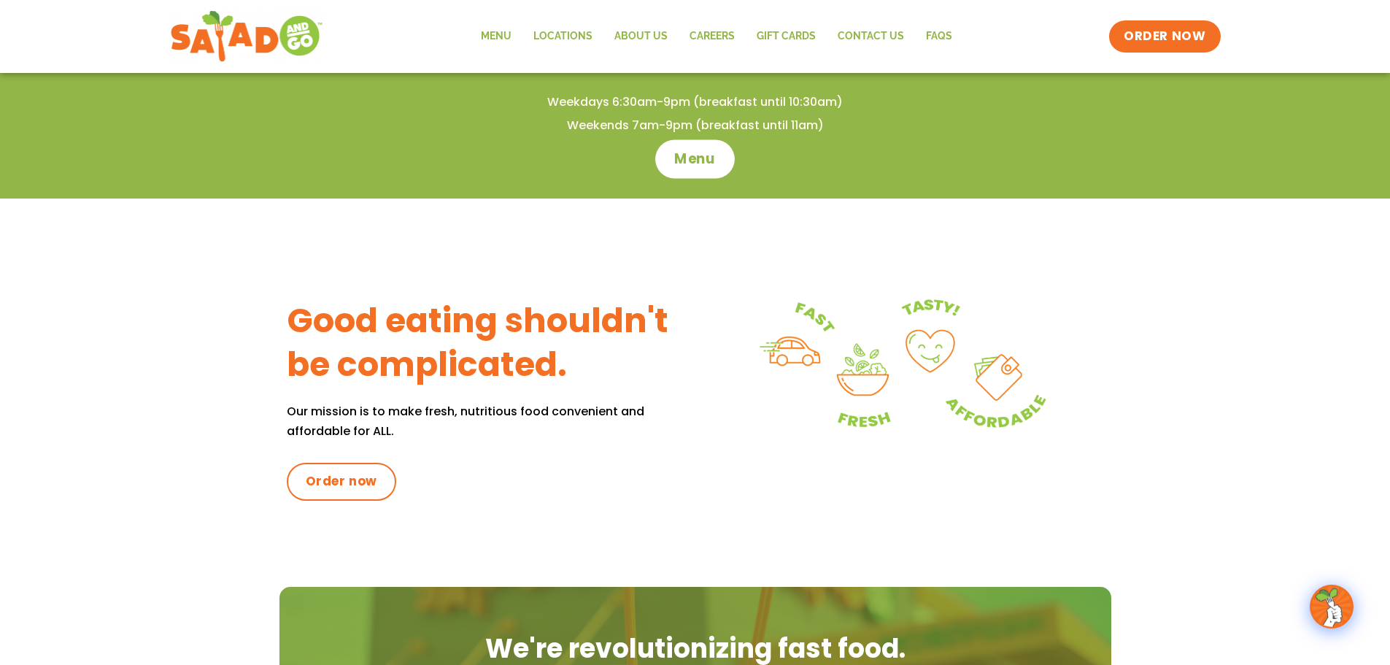 Image resolution: width=1390 pixels, height=665 pixels. Describe the element at coordinates (491, 421) in the screenshot. I see `p: Our mission is to make fresh, nutritious food convenient and affordable for ALL.` at that location.